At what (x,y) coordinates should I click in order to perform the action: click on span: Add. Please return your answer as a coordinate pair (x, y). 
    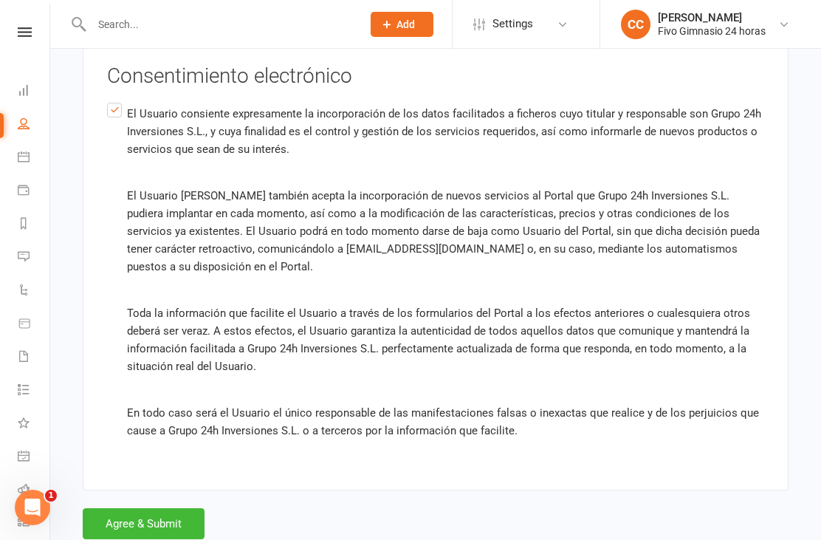
    Looking at the image, I should click on (405, 24).